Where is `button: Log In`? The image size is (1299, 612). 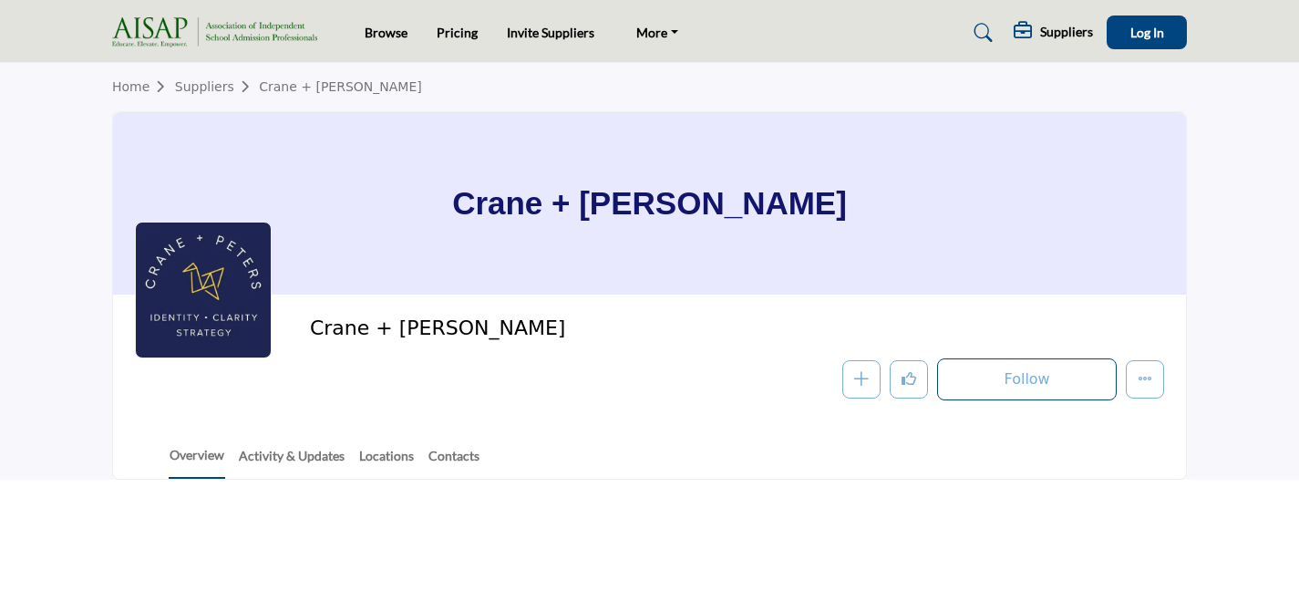 button: Log In is located at coordinates (1147, 32).